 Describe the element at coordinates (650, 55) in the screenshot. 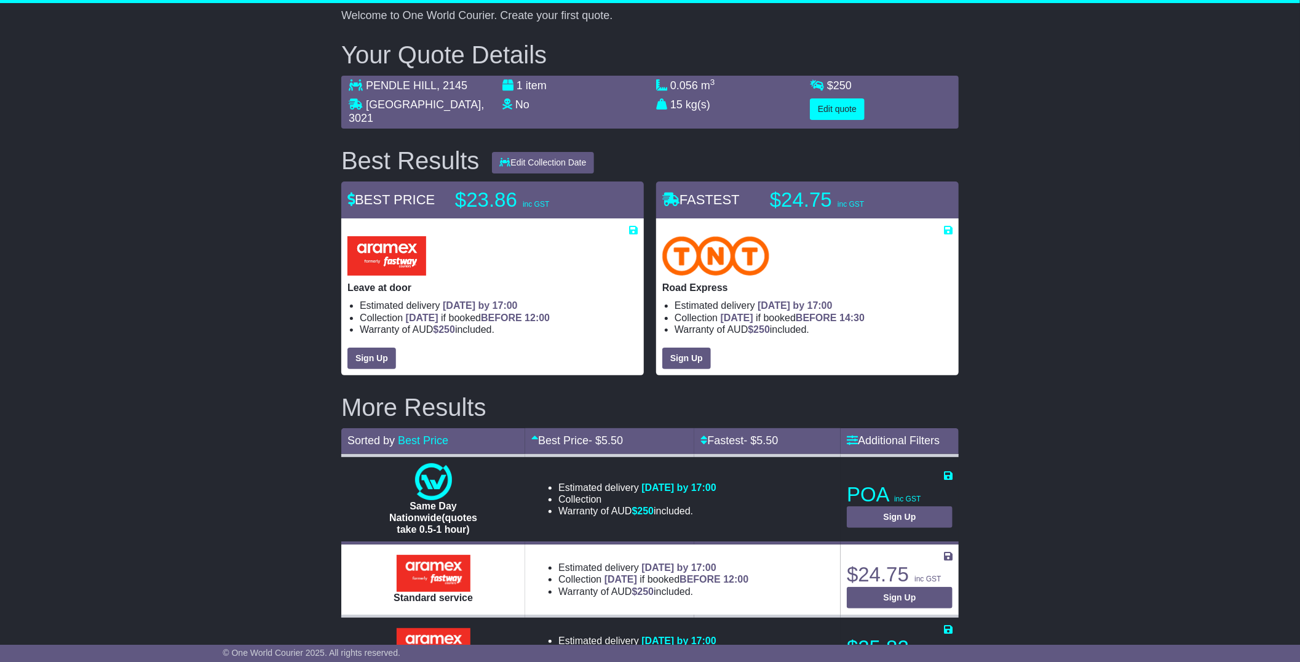

I see `h2: Your Quote Details` at that location.